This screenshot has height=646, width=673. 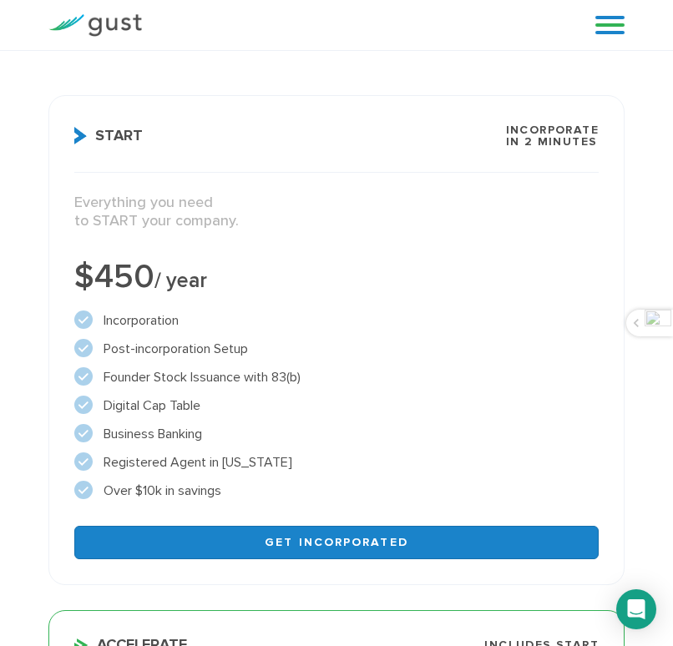 I want to click on div: $450, so click(x=336, y=277).